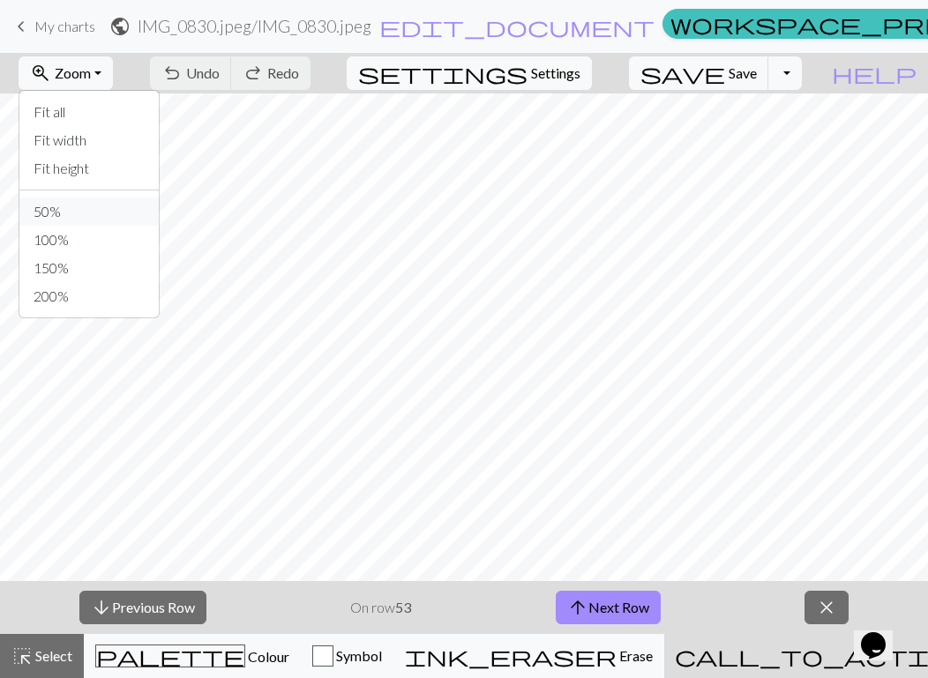 This screenshot has height=678, width=928. What do you see at coordinates (517, 26) in the screenshot?
I see `span: edit_document` at bounding box center [517, 26].